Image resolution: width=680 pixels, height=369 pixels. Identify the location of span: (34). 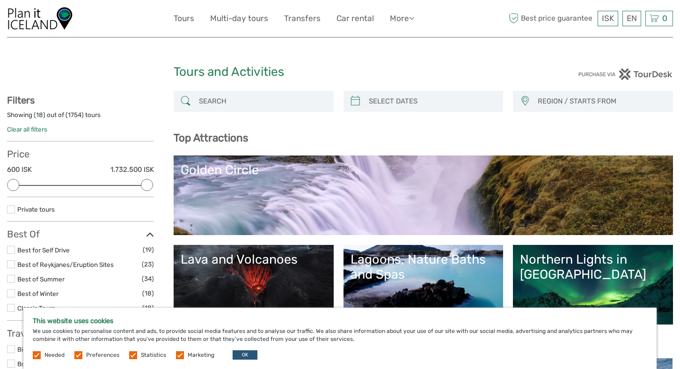
(148, 278).